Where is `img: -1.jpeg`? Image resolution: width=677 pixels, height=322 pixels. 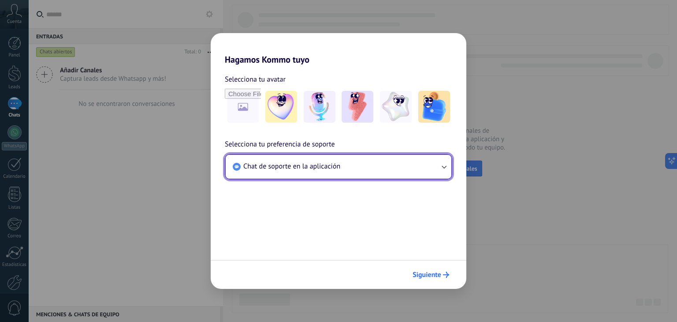 img: -1.jpeg is located at coordinates (281, 107).